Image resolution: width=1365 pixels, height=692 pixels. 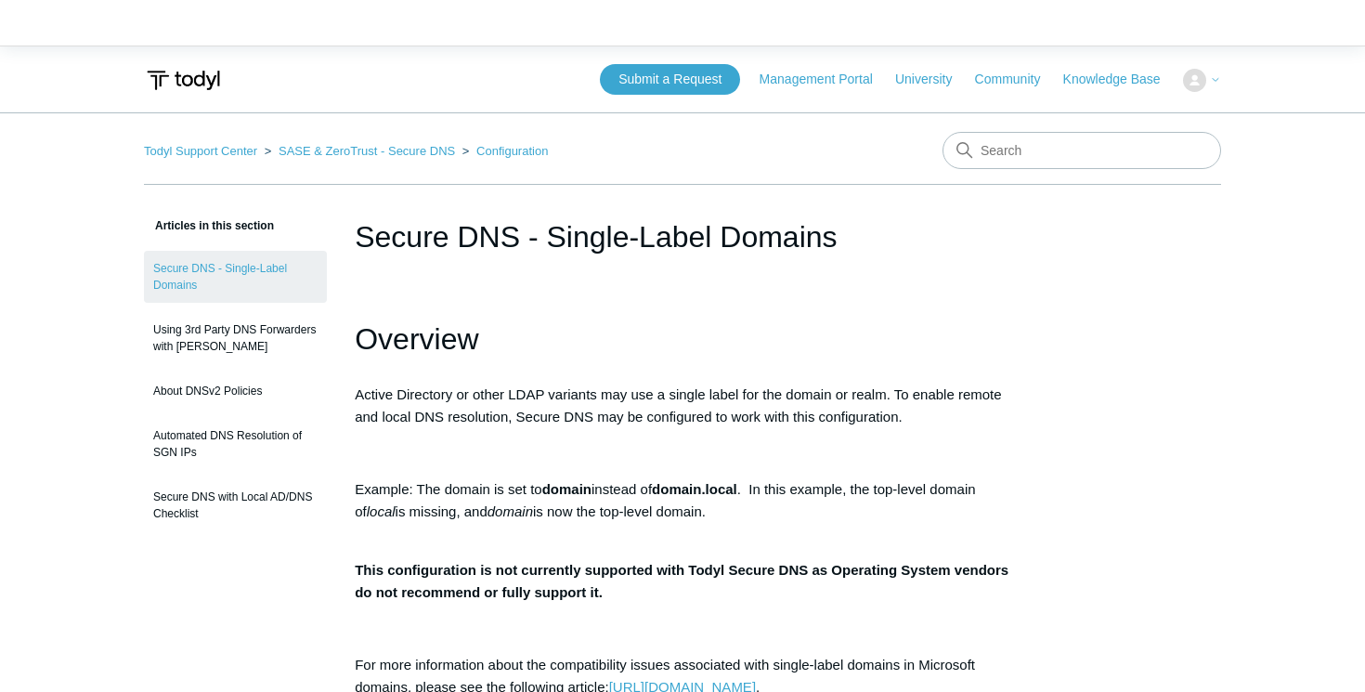 What do you see at coordinates (201, 150) in the screenshot?
I see `a: Todyl Support Center` at bounding box center [201, 150].